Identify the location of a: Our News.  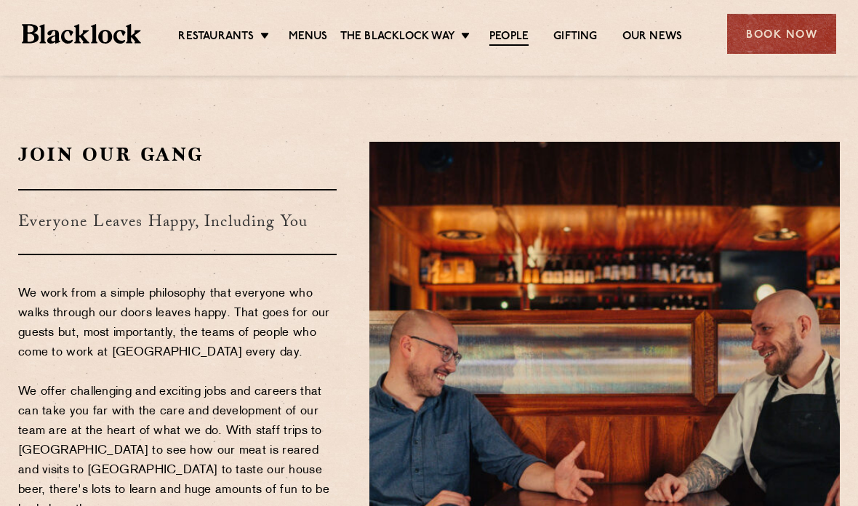
(652, 37).